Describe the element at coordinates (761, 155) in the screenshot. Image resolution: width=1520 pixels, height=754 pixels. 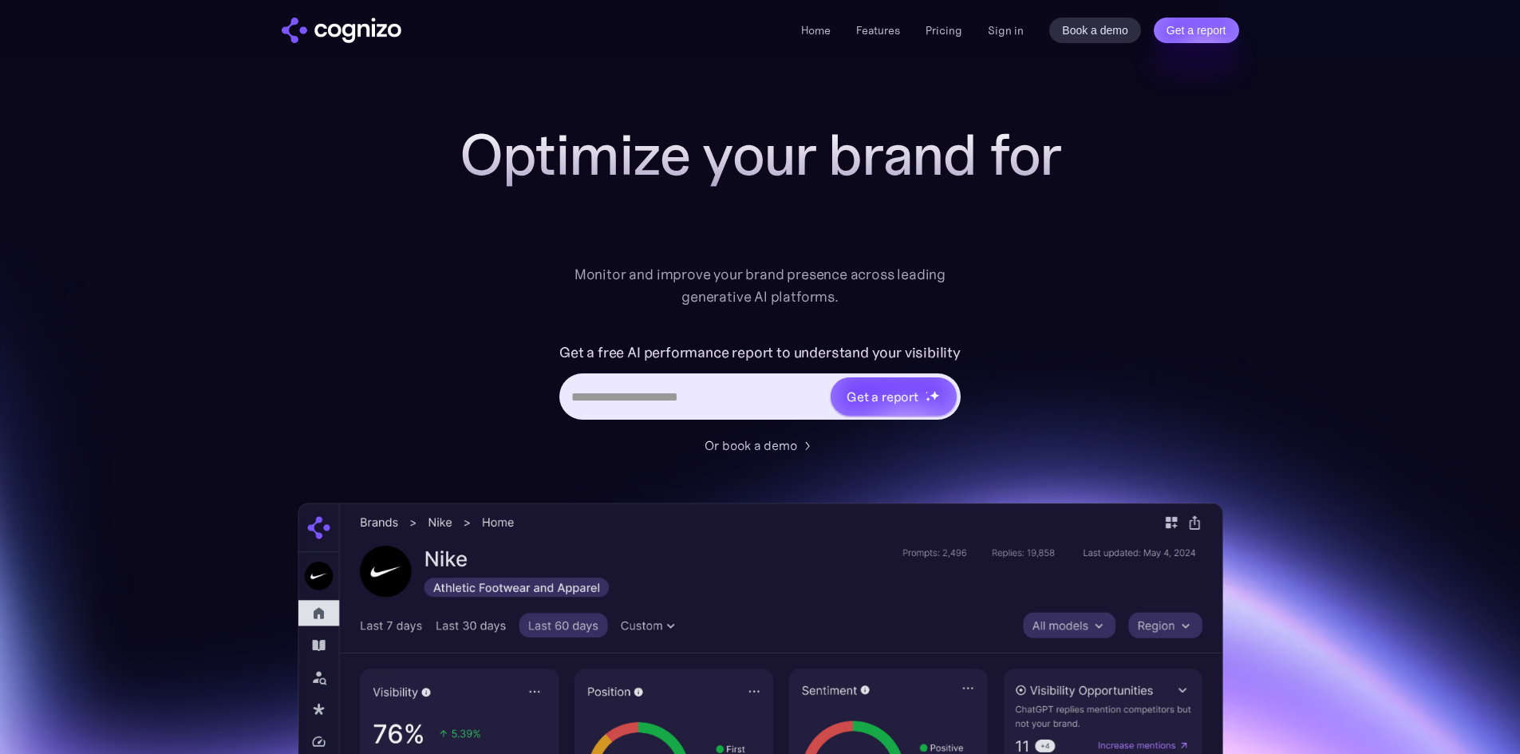
I see `h1: Optimize your brand for` at that location.